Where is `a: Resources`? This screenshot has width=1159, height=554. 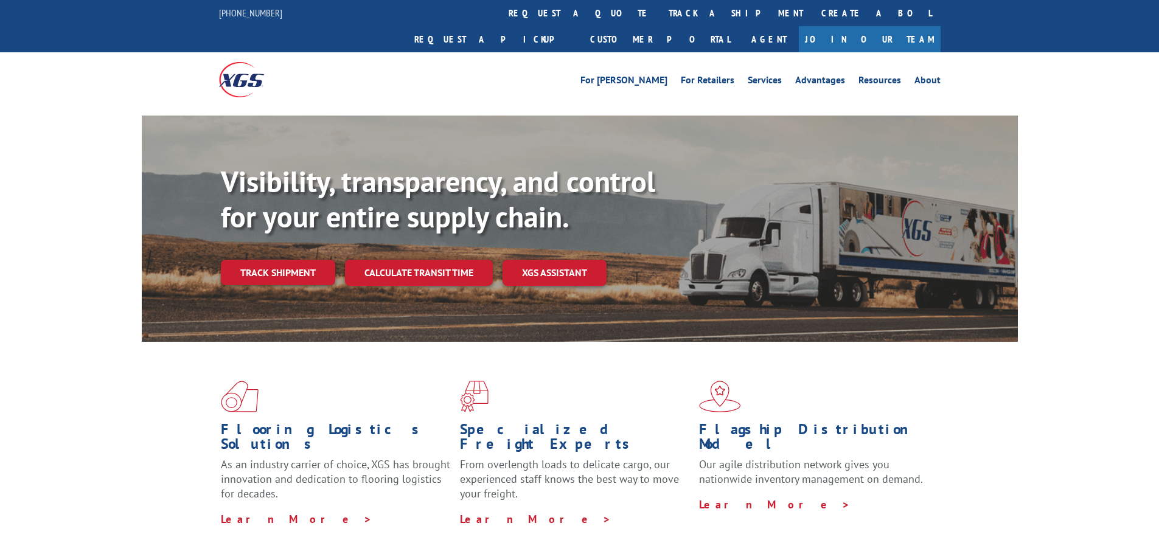
a: Resources is located at coordinates (879, 82).